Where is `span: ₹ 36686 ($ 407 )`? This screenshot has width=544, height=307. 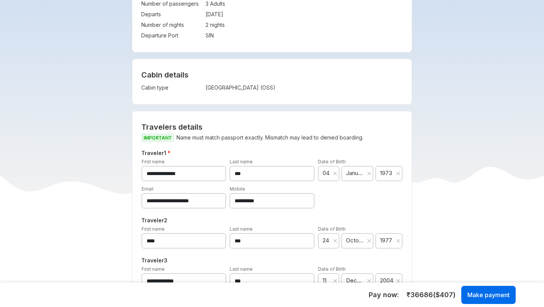 span: ₹ 36686 ($ 407 ) is located at coordinates (431, 295).